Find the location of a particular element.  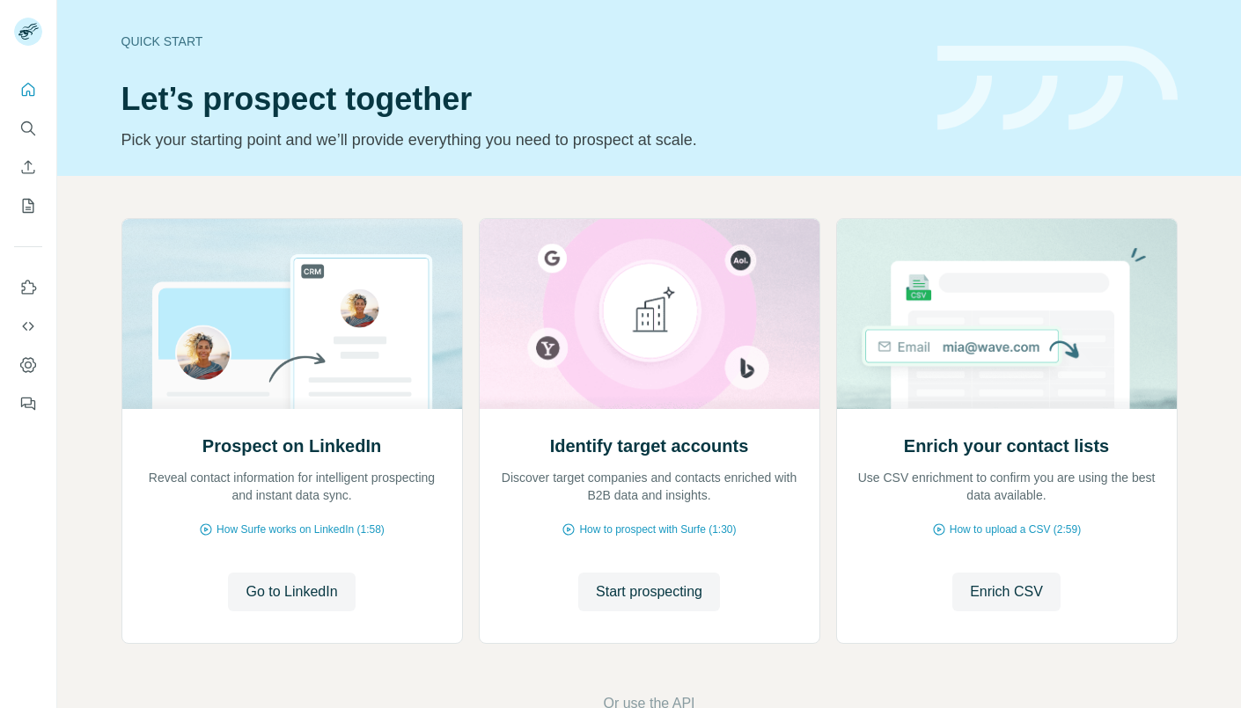

span: How to prospect with Surfe (1:30) is located at coordinates (657, 530).